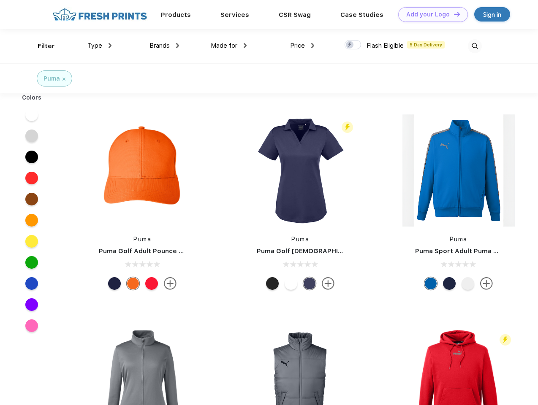  What do you see at coordinates (52, 79) in the screenshot?
I see `div: Puma` at bounding box center [52, 79].